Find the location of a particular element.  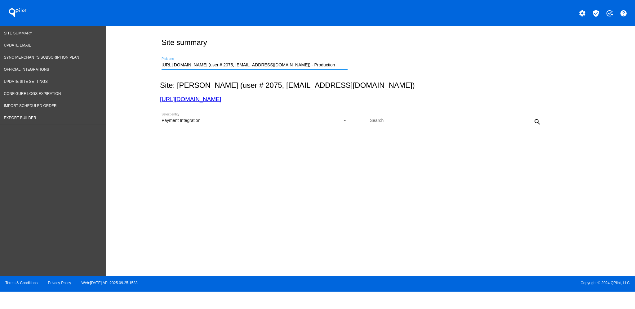

span: Update Site Settings is located at coordinates (26, 81).